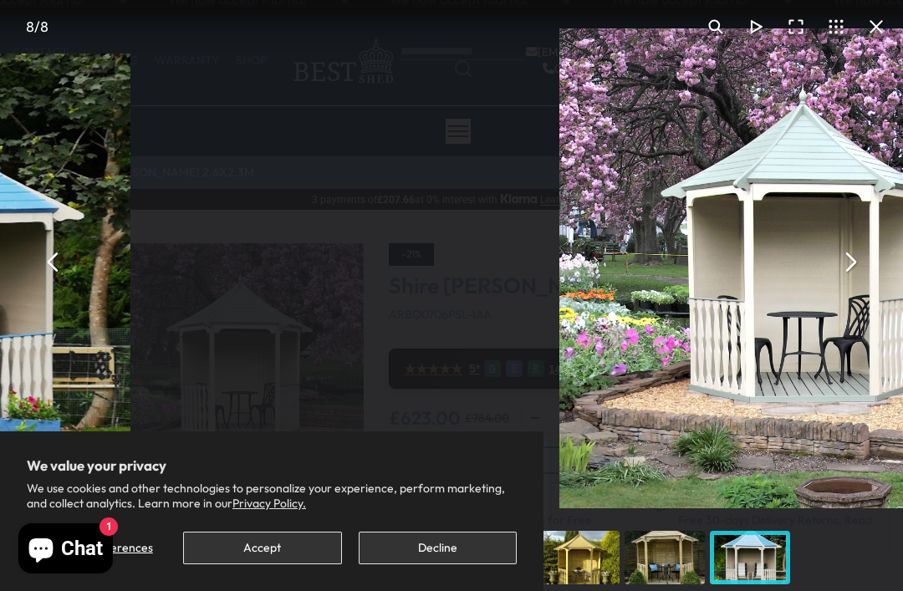 This screenshot has height=591, width=903. Describe the element at coordinates (272, 496) in the screenshot. I see `p: We use cookies and other technologies to personalize your experience, perform marketing, and coll...` at that location.